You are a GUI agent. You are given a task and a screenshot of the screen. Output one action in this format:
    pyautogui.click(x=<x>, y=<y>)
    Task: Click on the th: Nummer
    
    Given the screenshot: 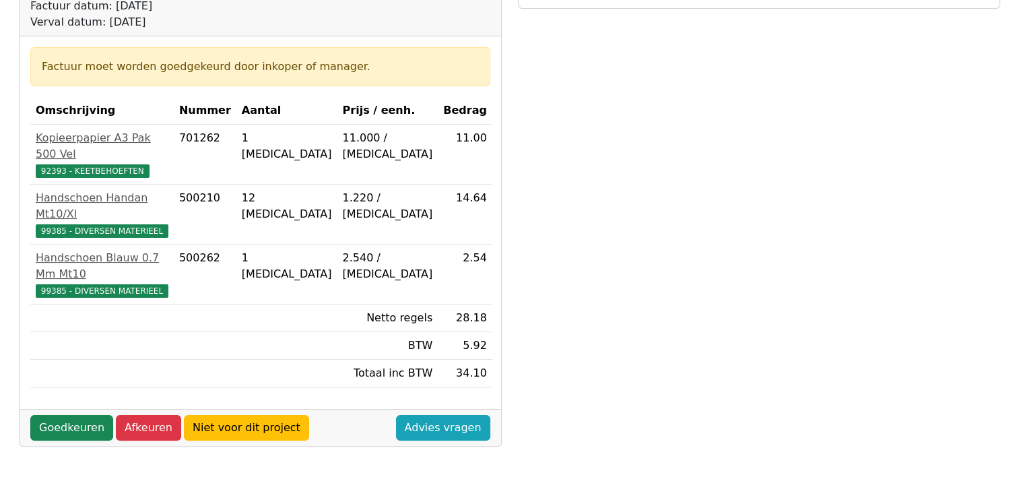 What is the action you would take?
    pyautogui.click(x=205, y=110)
    